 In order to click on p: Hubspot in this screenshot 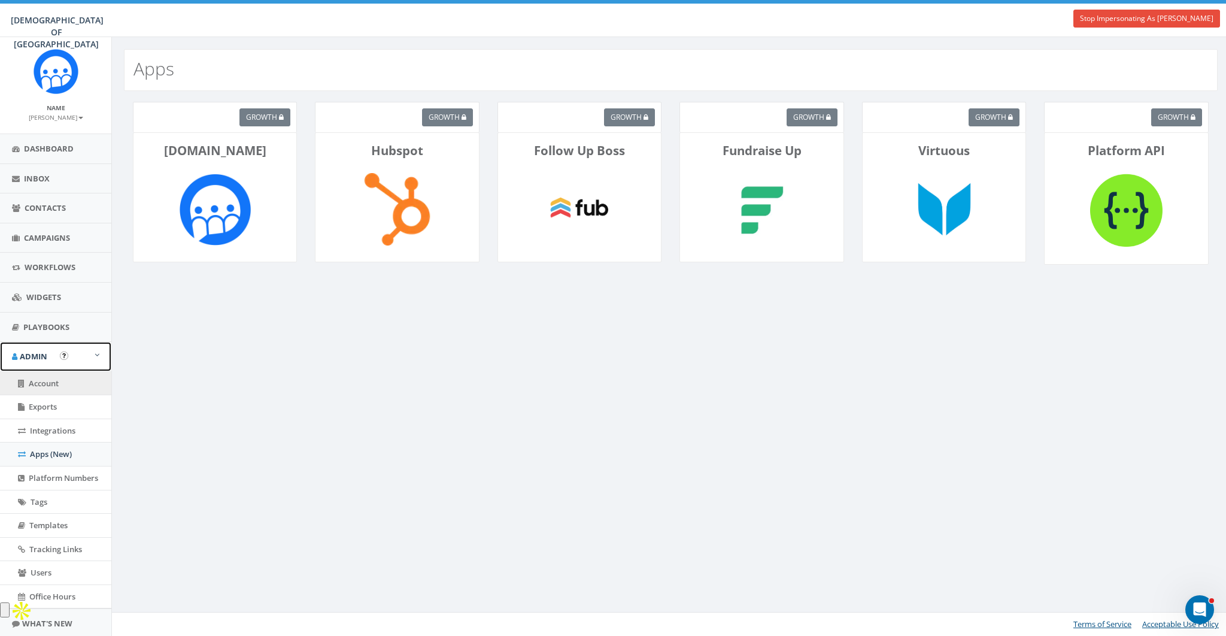, I will do `click(397, 150)`.